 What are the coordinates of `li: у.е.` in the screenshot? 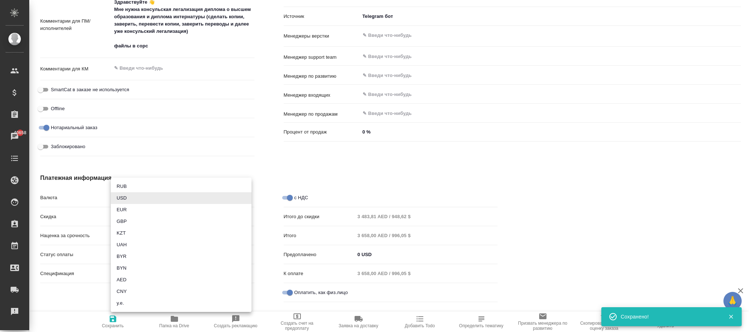 It's located at (181, 304).